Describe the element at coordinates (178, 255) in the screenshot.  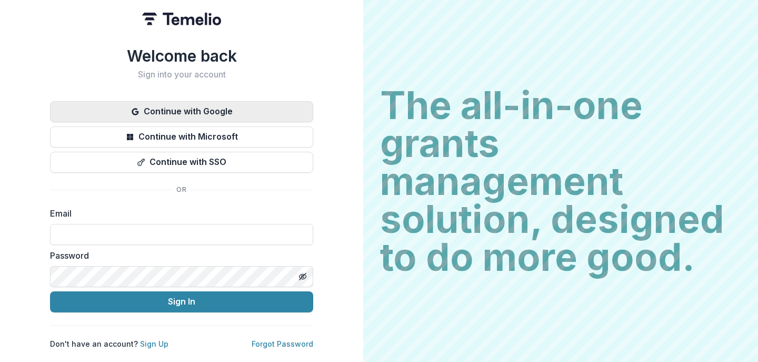
I see `label: Password` at that location.